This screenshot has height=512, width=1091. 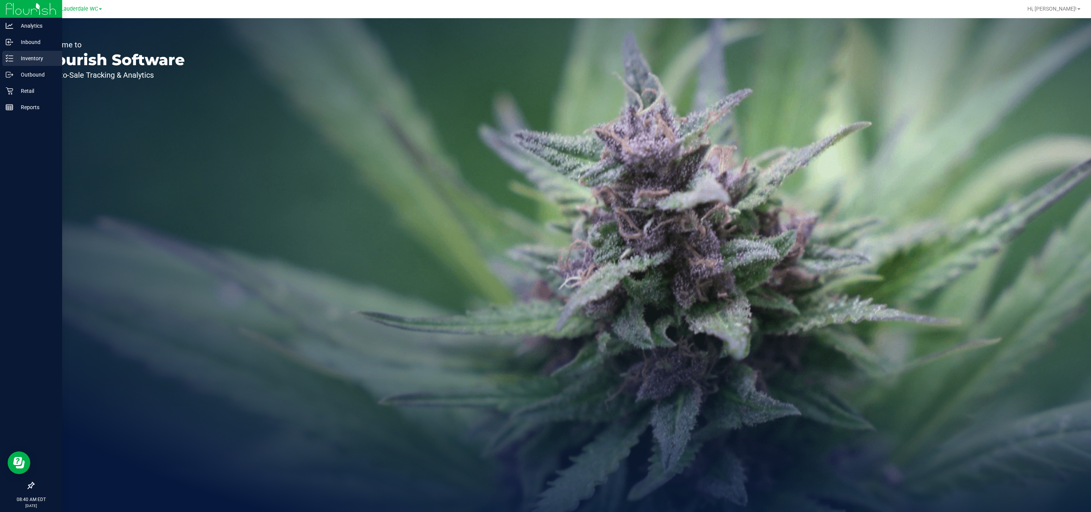 What do you see at coordinates (36, 42) in the screenshot?
I see `p: Inbound` at bounding box center [36, 42].